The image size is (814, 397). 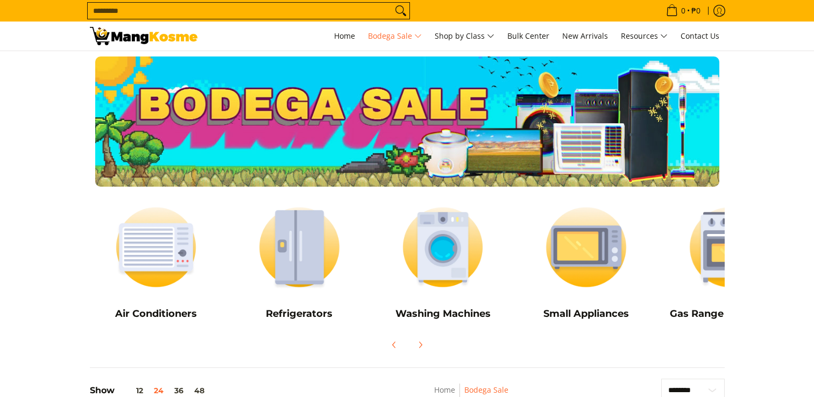 What do you see at coordinates (299, 314) in the screenshot?
I see `h5: Refrigerators` at bounding box center [299, 314].